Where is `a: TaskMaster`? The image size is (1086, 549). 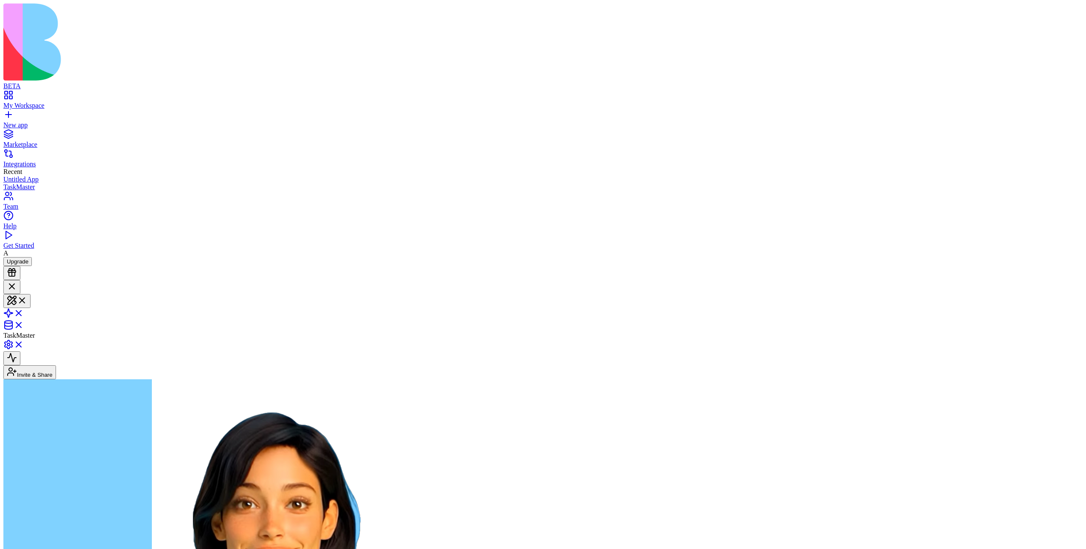
a: TaskMaster is located at coordinates (543, 187).